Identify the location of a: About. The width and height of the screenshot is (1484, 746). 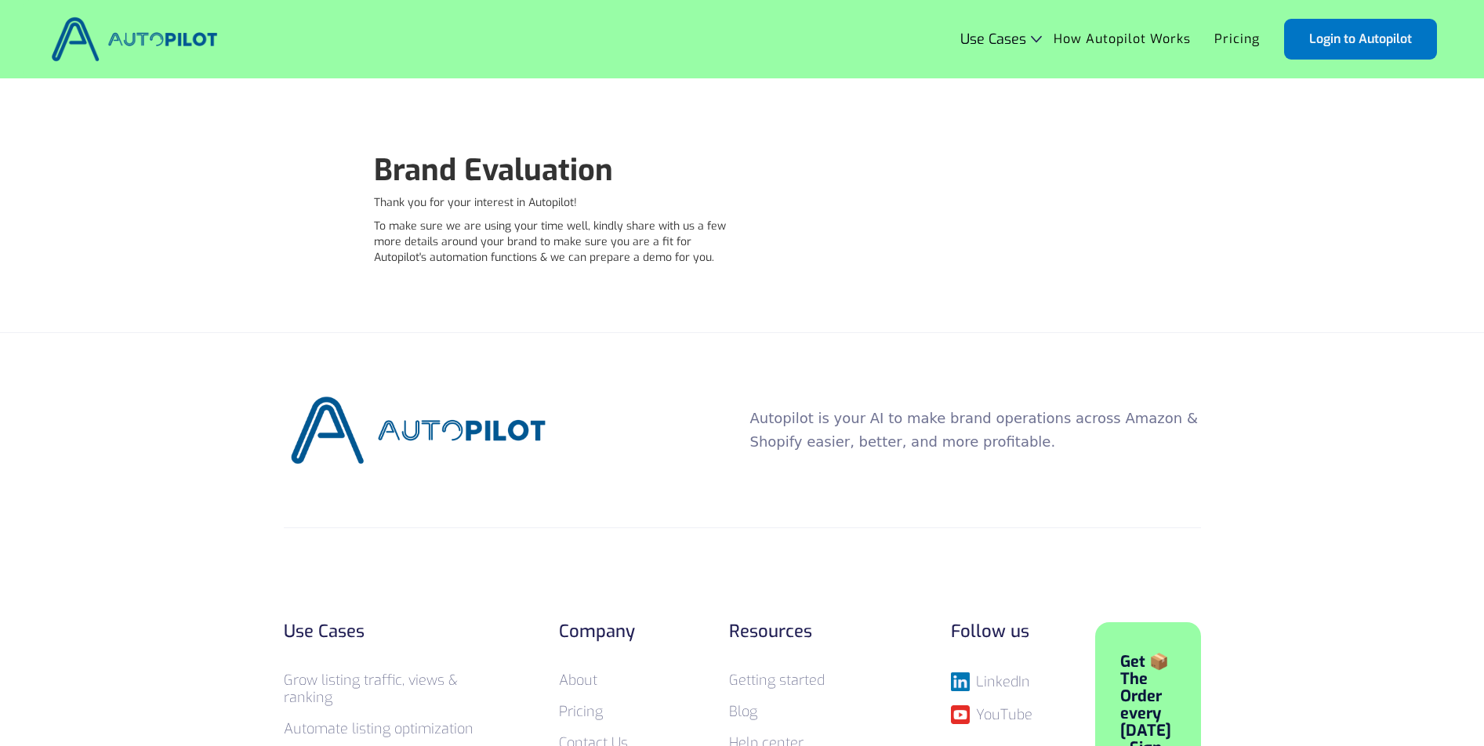
(578, 681).